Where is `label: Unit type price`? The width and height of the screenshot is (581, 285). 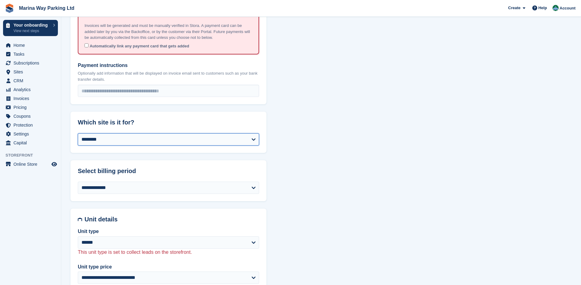
label: Unit type price is located at coordinates (168, 267).